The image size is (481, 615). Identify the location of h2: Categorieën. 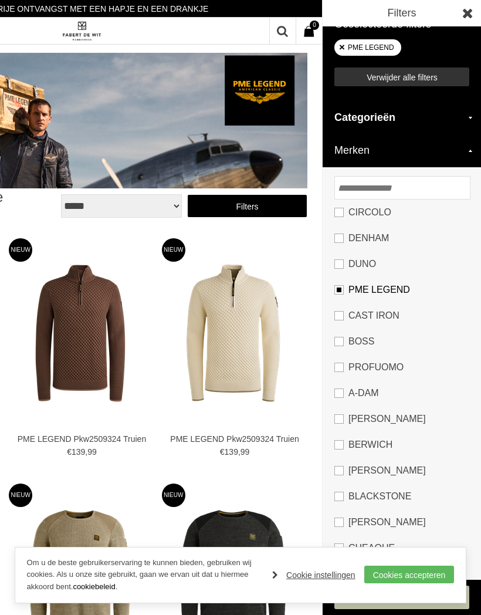
(402, 118).